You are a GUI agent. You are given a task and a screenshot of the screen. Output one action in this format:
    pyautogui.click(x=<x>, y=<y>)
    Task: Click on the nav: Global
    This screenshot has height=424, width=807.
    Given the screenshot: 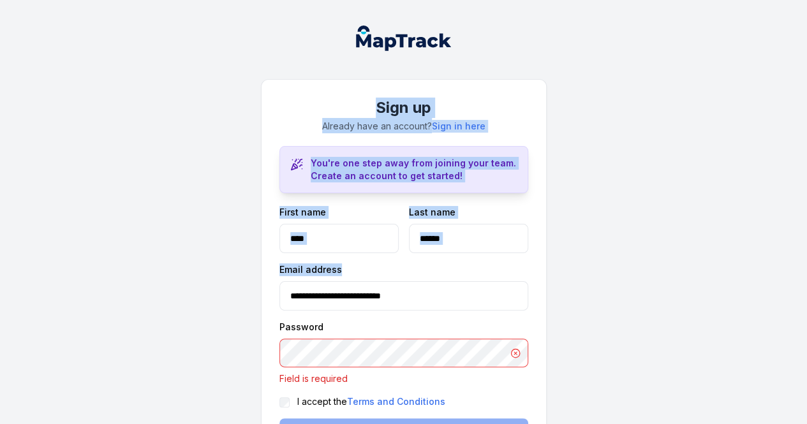 What is the action you would take?
    pyautogui.click(x=404, y=38)
    